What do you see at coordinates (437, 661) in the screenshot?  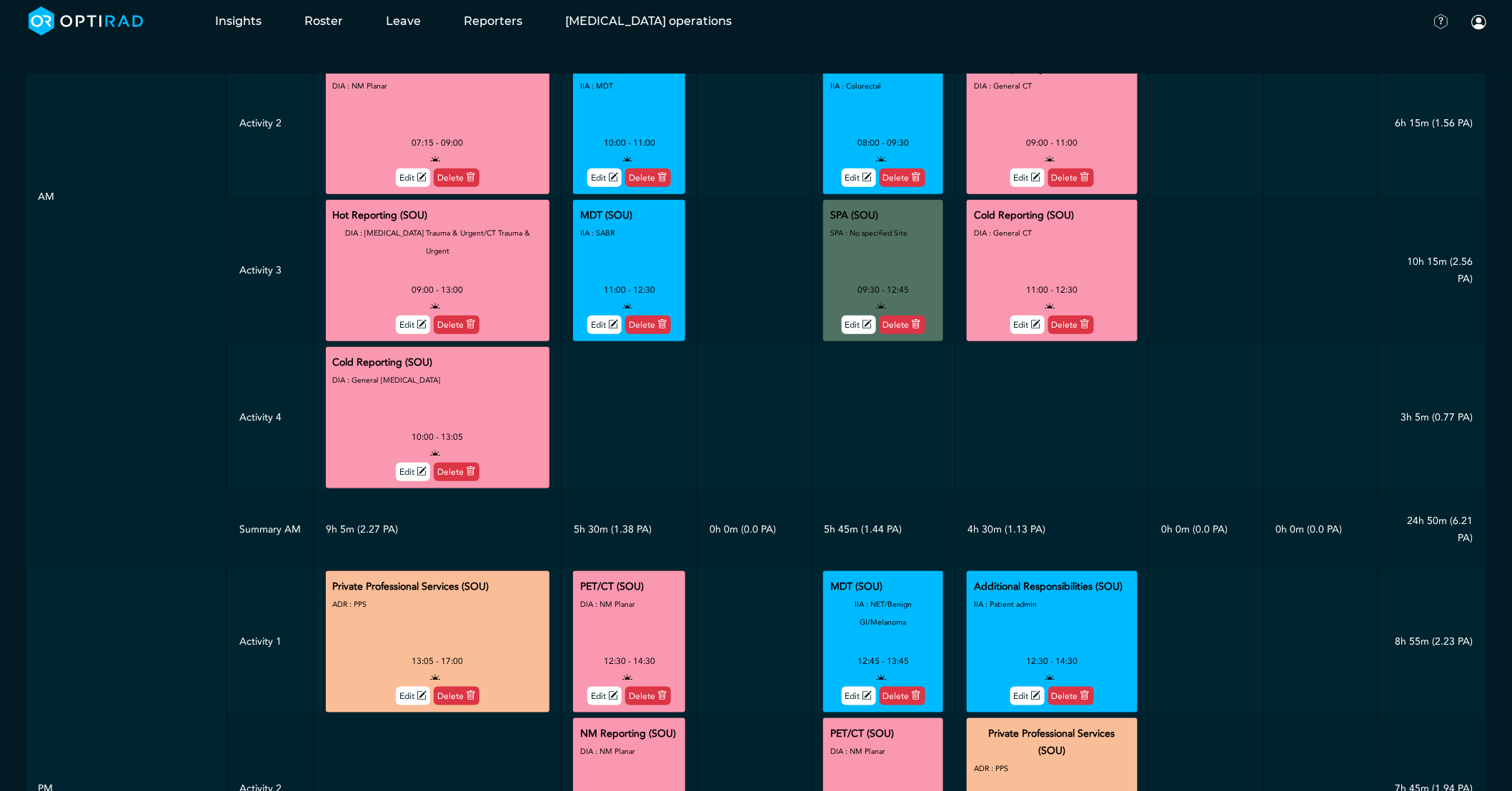 I see `div: 13:05 - 17:00` at bounding box center [437, 661].